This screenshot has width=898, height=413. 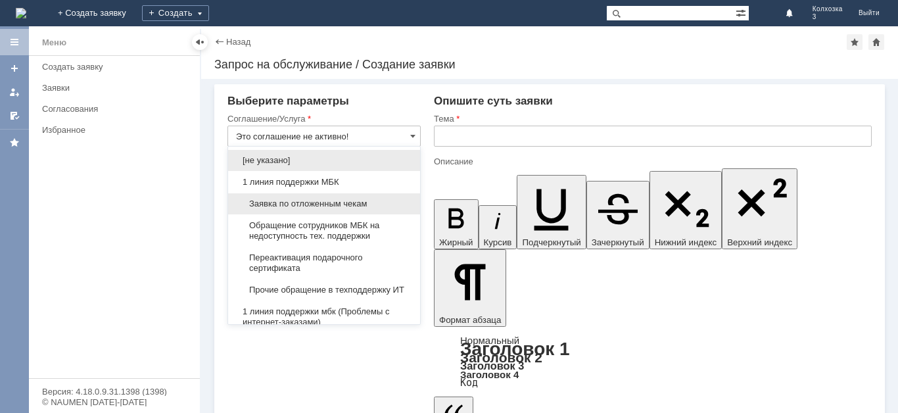 What do you see at coordinates (14, 116) in the screenshot?
I see `a: Мои согласования` at bounding box center [14, 116].